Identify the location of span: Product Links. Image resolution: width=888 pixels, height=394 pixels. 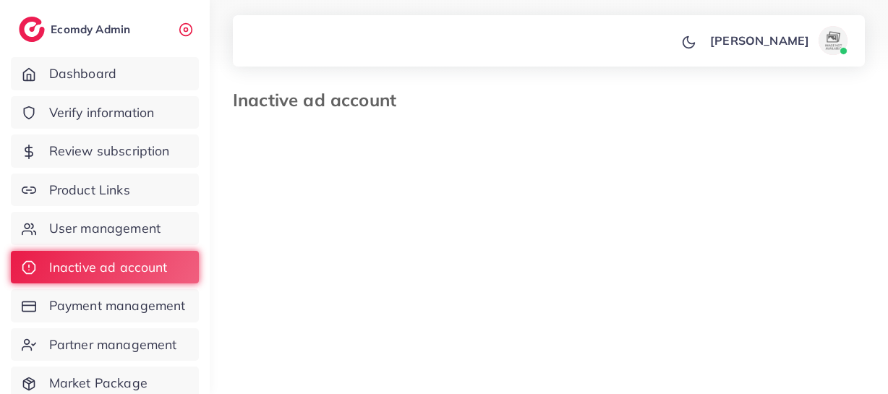
(90, 190).